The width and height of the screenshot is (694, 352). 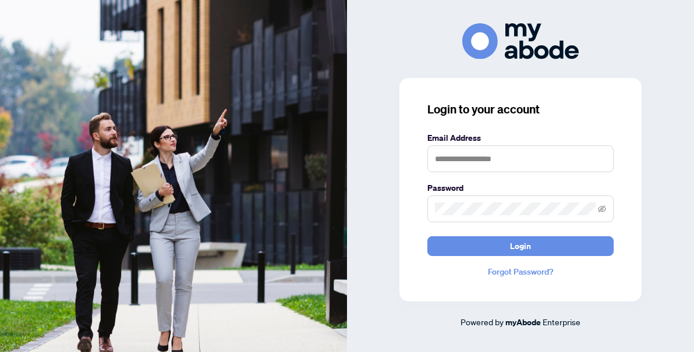 What do you see at coordinates (561, 322) in the screenshot?
I see `span: Enterprise` at bounding box center [561, 322].